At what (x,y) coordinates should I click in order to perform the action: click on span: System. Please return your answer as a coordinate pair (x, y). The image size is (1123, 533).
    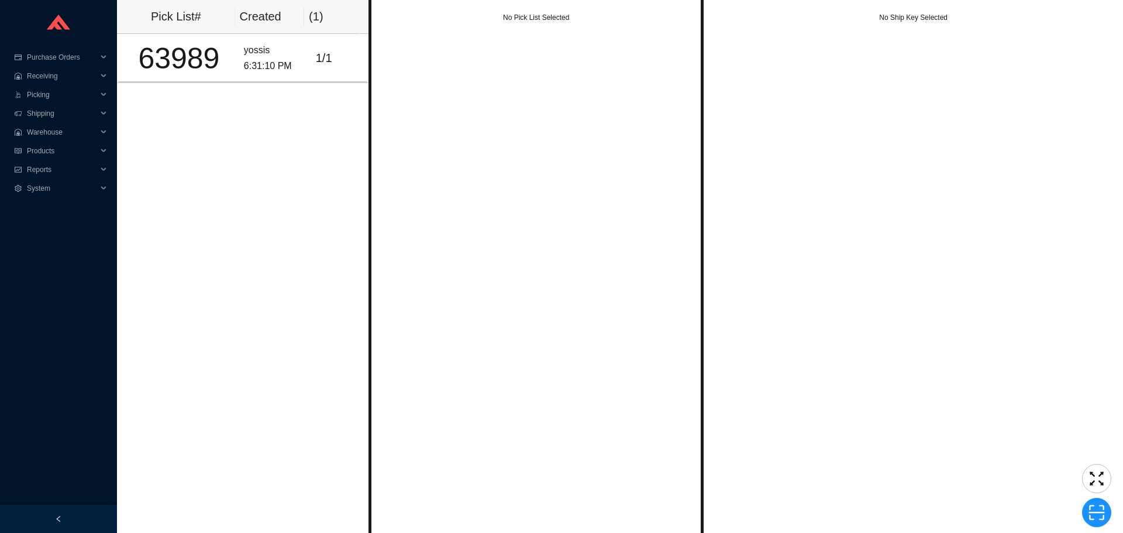
    Looking at the image, I should click on (62, 188).